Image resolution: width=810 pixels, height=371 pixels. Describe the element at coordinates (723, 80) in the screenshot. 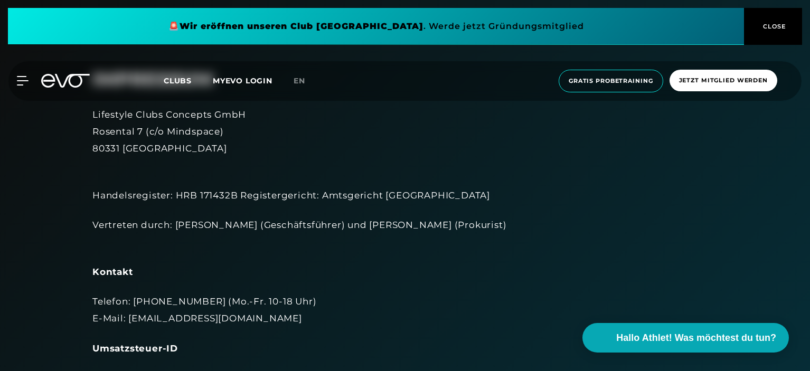

I see `span: Jetzt Mitglied werden` at that location.